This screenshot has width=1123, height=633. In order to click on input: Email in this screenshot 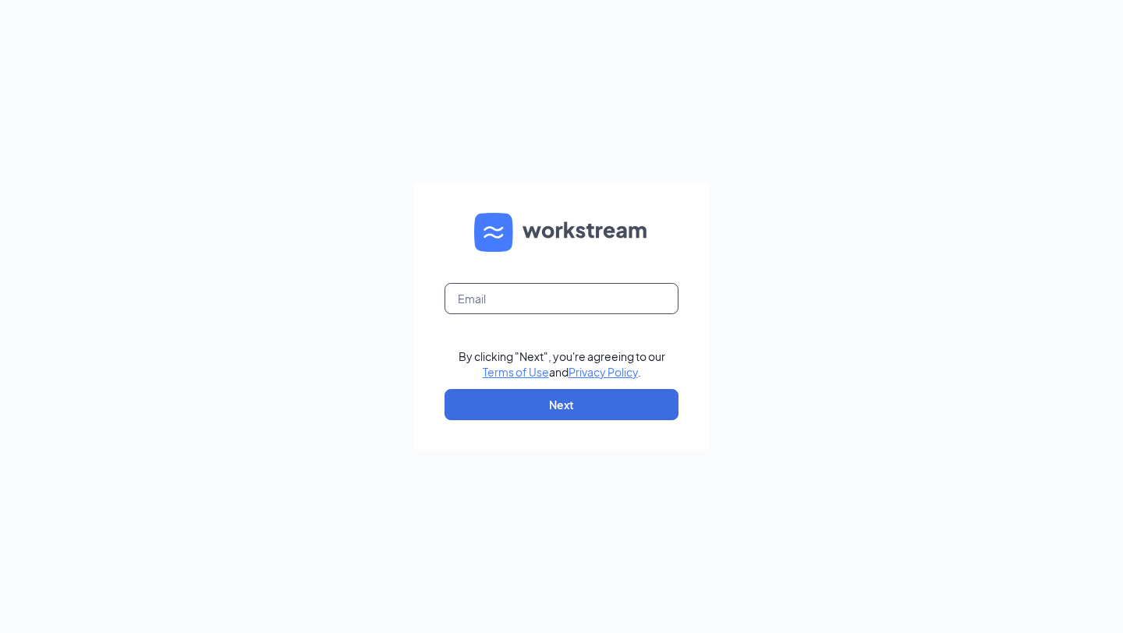, I will do `click(561, 299)`.